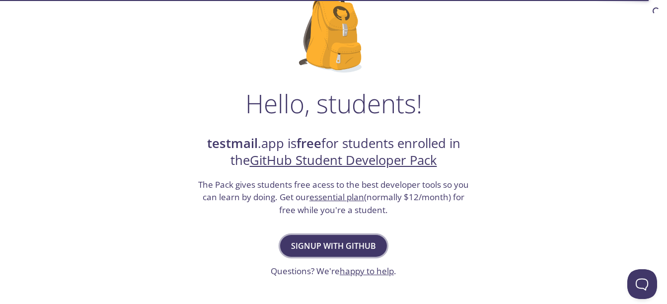 The height and width of the screenshot is (304, 667). What do you see at coordinates (334, 197) in the screenshot?
I see `h3: The Pack gives students free acess to the best developer tools so you can learn by doing. Get our...` at bounding box center [334, 197].